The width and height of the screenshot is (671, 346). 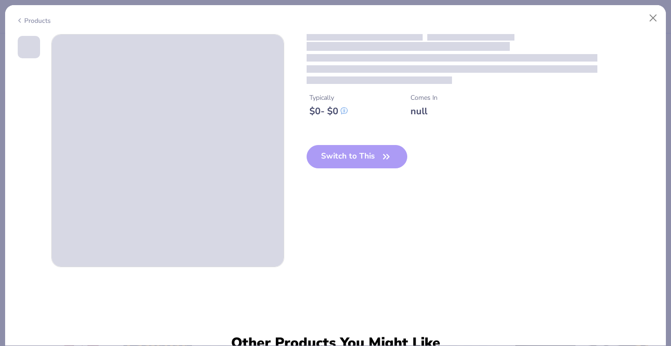 I want to click on div: Products, so click(x=33, y=20).